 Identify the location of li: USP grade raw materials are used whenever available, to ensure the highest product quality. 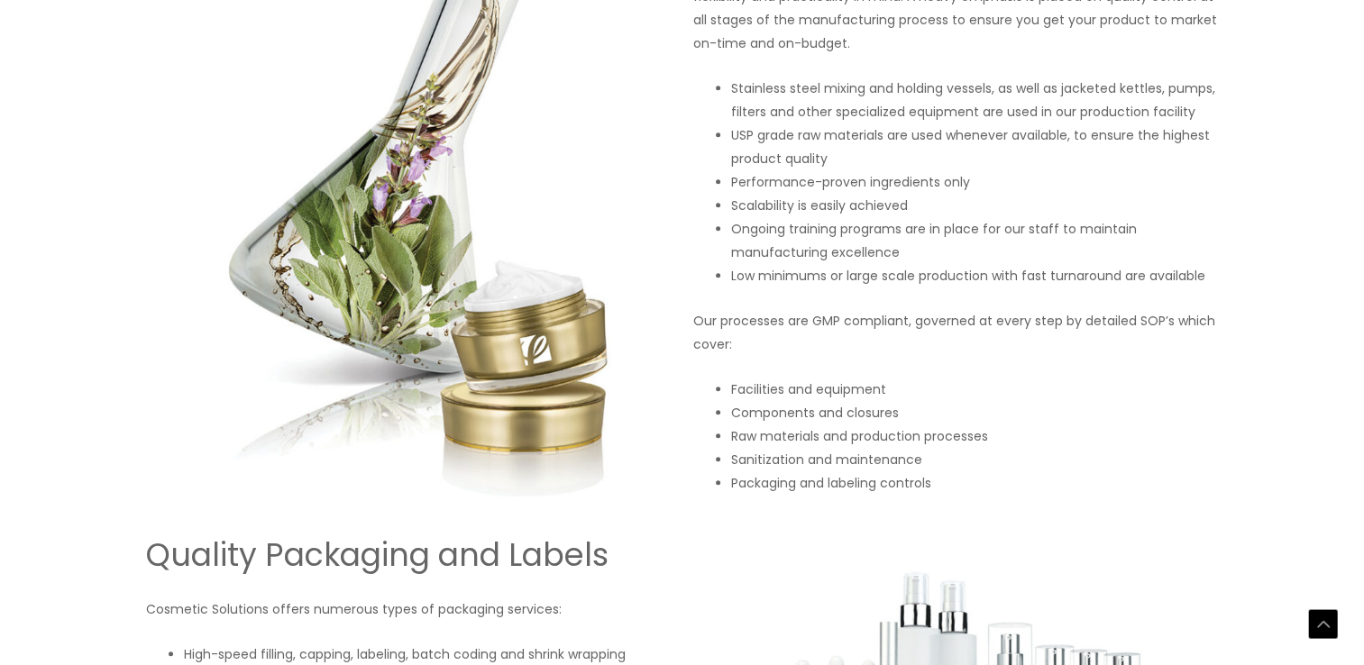
(975, 147).